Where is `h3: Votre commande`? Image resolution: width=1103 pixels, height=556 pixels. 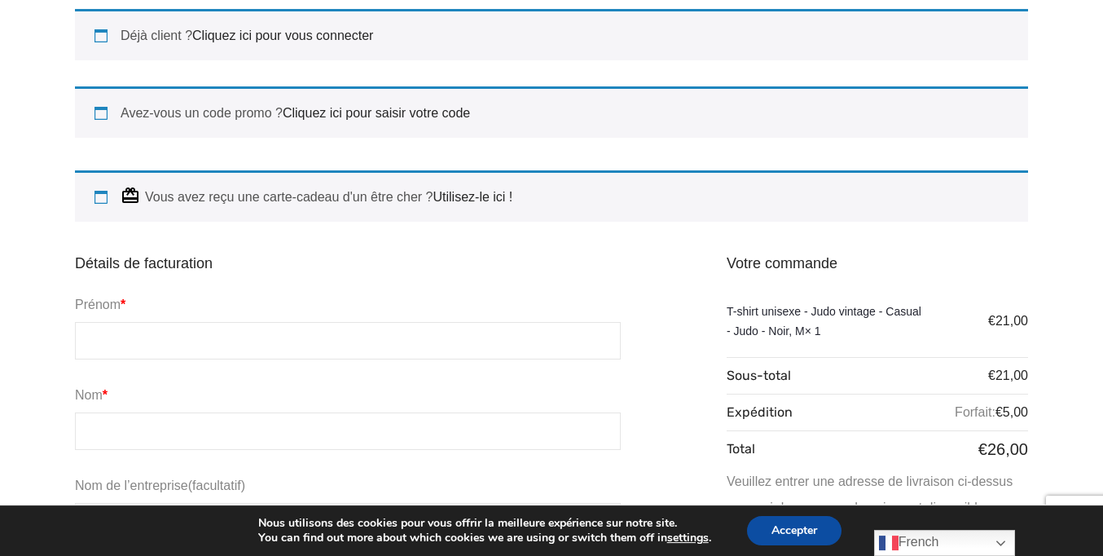
h3: Votre commande is located at coordinates (878, 270).